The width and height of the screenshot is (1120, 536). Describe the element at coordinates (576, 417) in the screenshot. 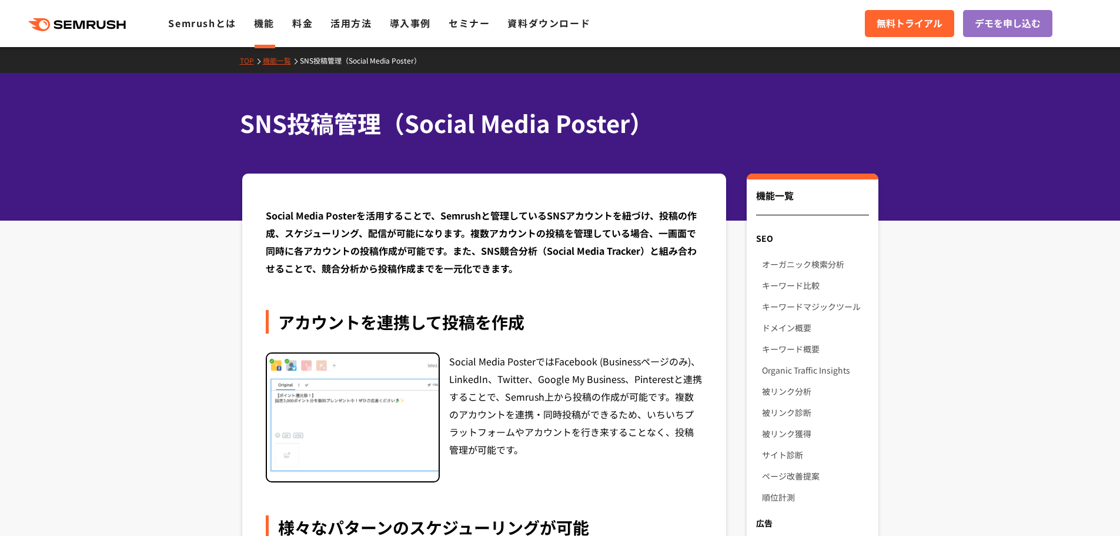

I see `div: Social Media PosterではFacebook (Businessページのみ)、LinkedIn、Twitter、Google My Business、Pinterestと連携するこ...` at that location.